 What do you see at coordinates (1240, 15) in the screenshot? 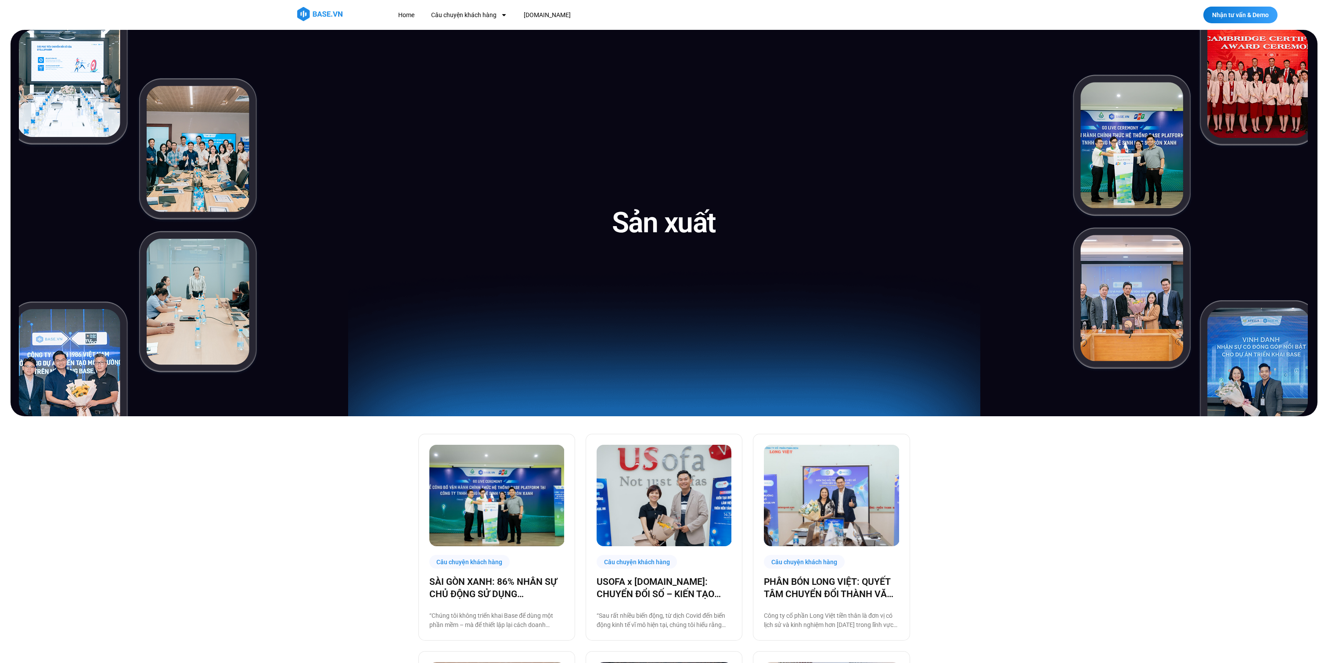
I see `span: Nhận tư vấn & Demo` at bounding box center [1240, 15].